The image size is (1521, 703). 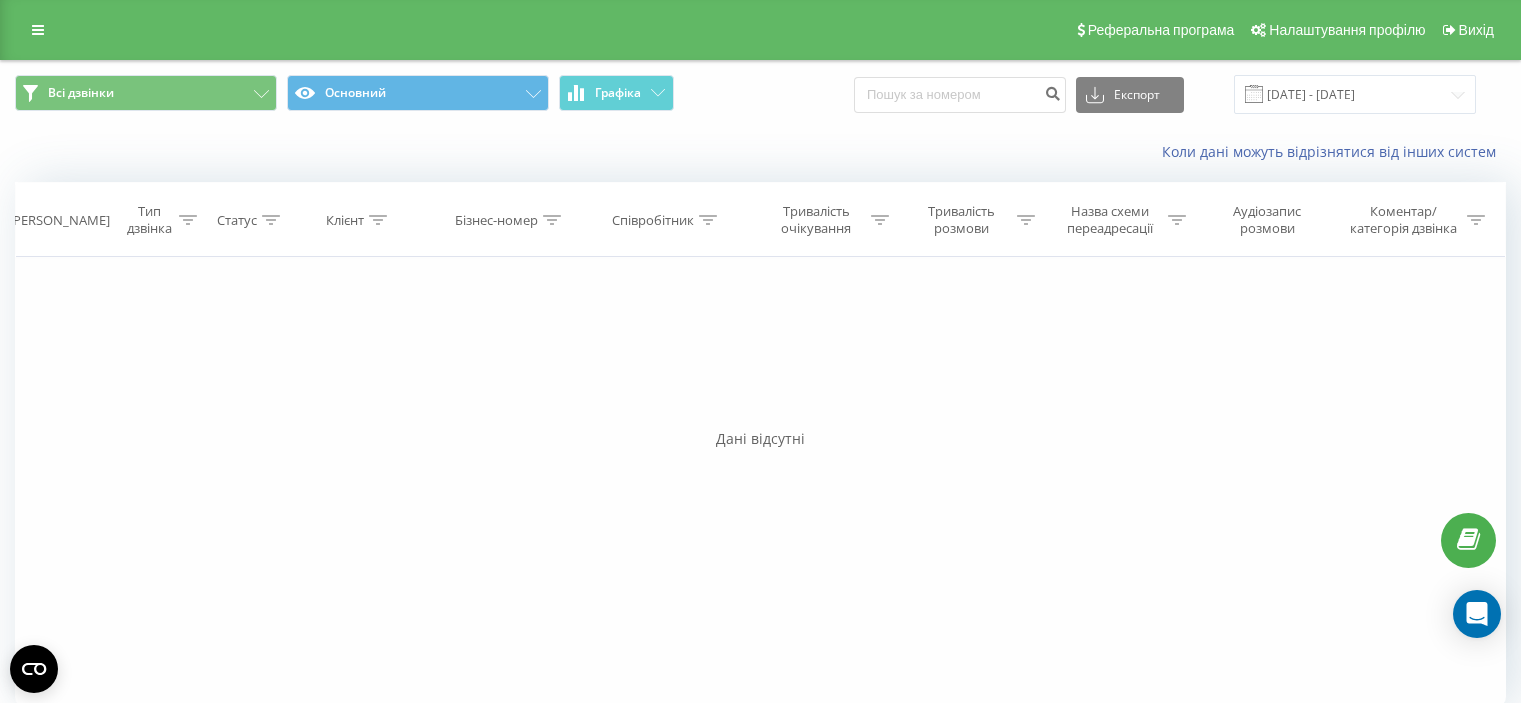 I want to click on button: Відкрити віджет CMP, so click(x=34, y=669).